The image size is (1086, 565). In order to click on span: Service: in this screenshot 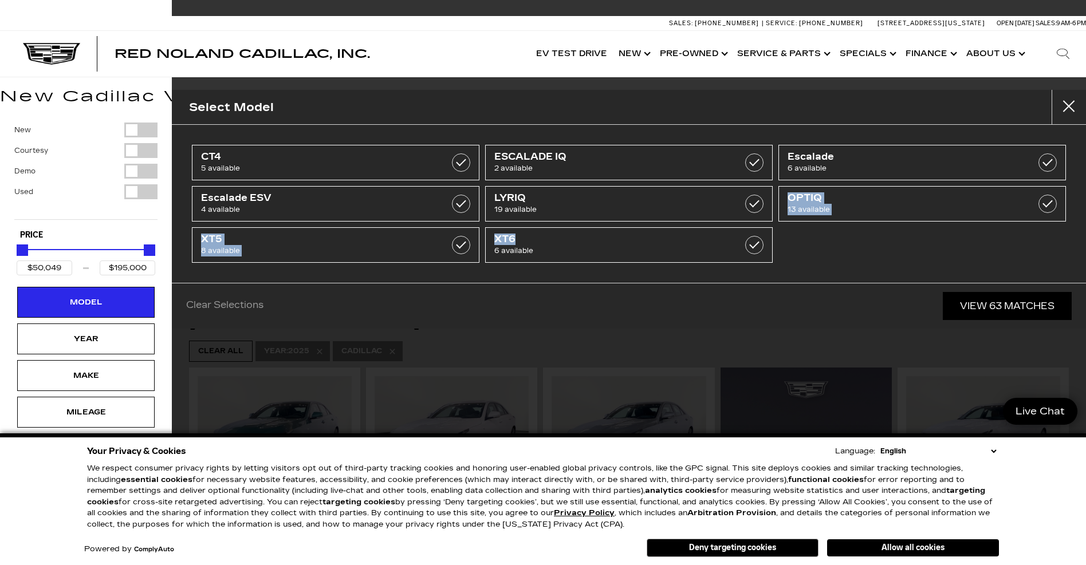, I will do `click(781, 23)`.